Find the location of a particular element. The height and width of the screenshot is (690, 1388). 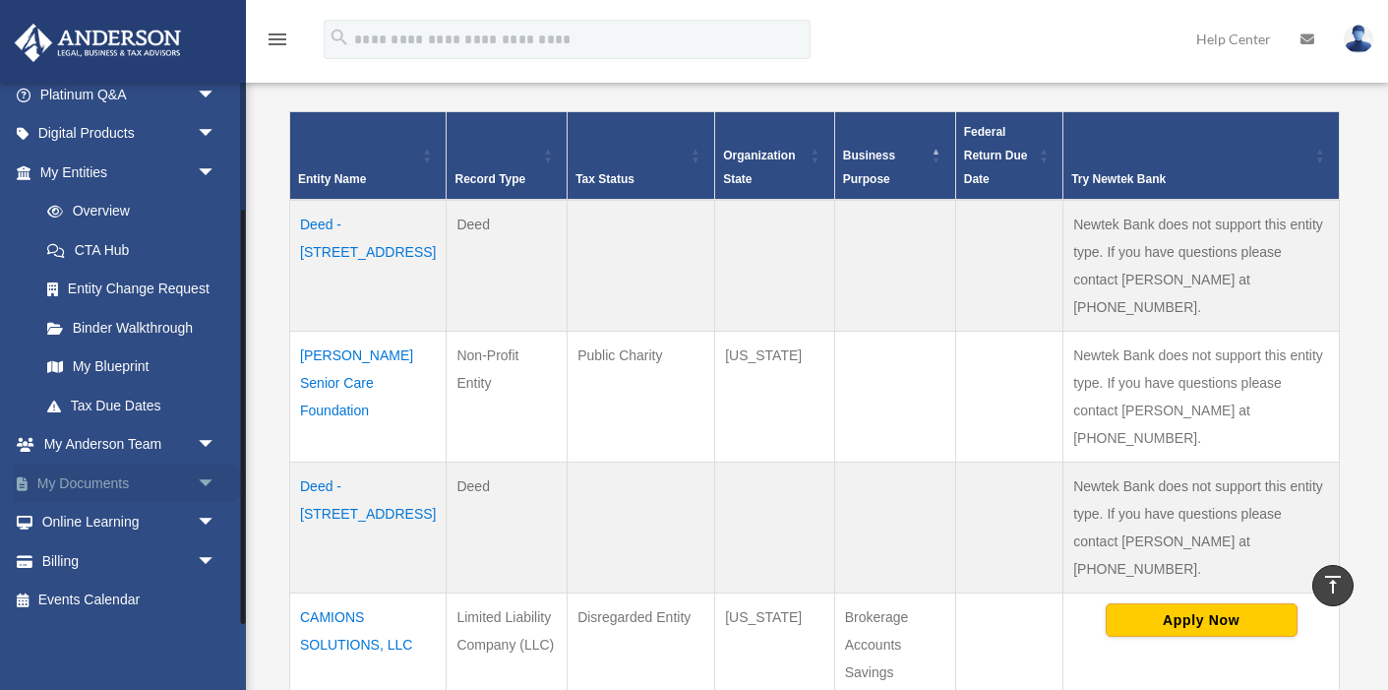

span: Tax Status is located at coordinates (605, 179).